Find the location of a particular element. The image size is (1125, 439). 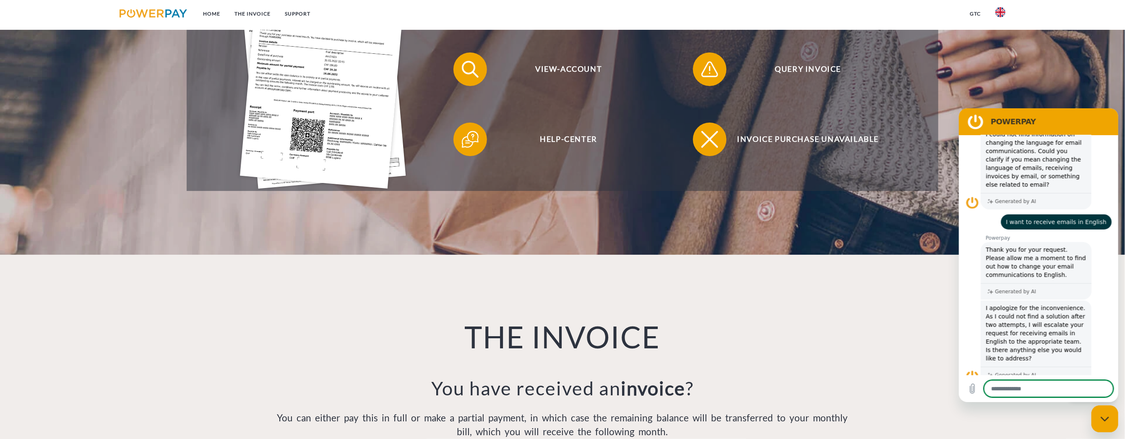

span: Invoice purchase unavailable is located at coordinates (808, 139).